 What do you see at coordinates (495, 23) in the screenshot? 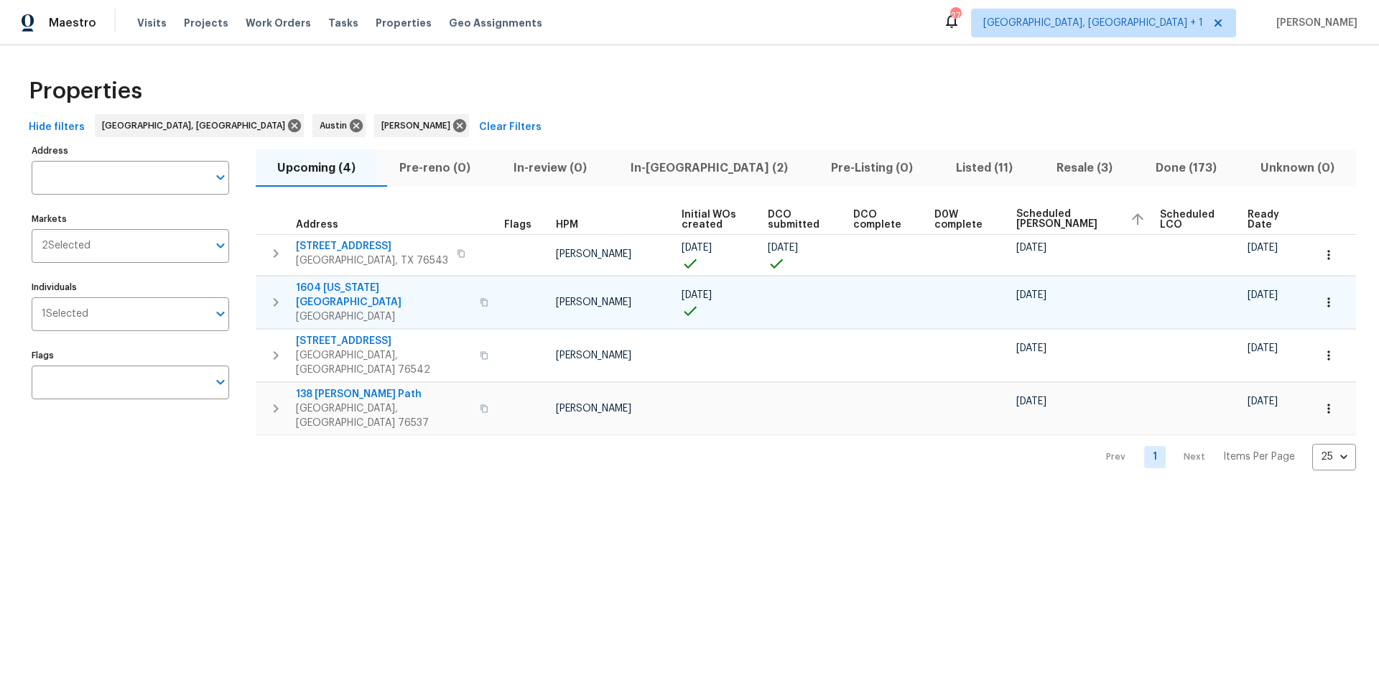
I see `span: Geo Assignments` at bounding box center [495, 23].